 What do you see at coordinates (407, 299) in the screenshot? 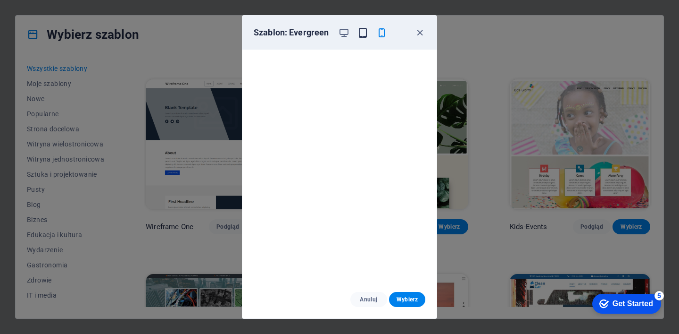
I see `button: Wybierz` at bounding box center [407, 299].